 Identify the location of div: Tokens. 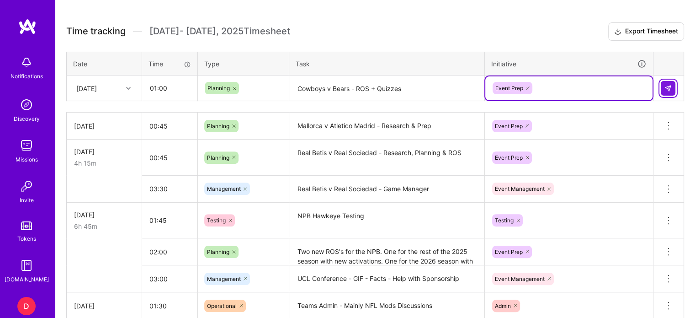
(27, 238).